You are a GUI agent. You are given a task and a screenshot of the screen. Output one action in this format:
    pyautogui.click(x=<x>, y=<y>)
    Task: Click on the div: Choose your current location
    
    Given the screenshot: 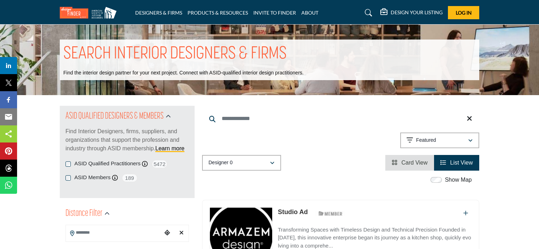 What is the action you would take?
    pyautogui.click(x=167, y=233)
    